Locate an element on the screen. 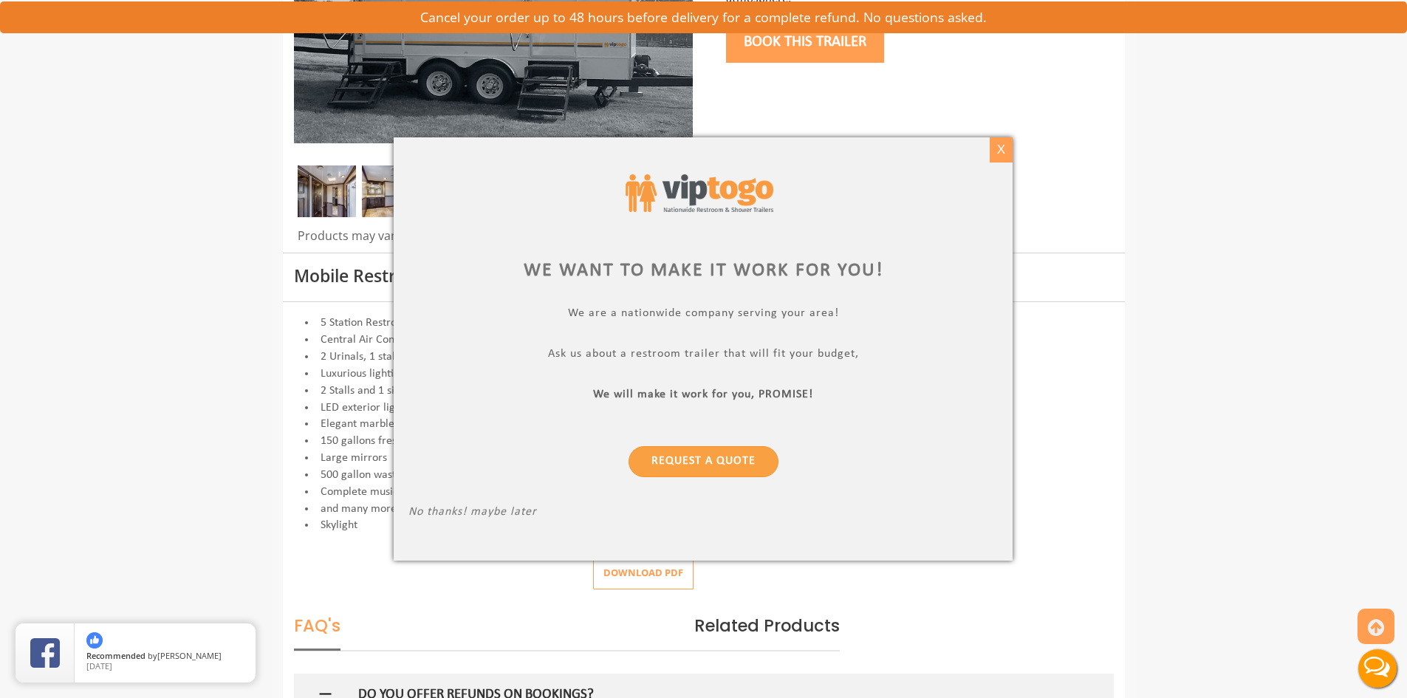 The image size is (1407, 698). img: viptogo logo is located at coordinates (700, 193).